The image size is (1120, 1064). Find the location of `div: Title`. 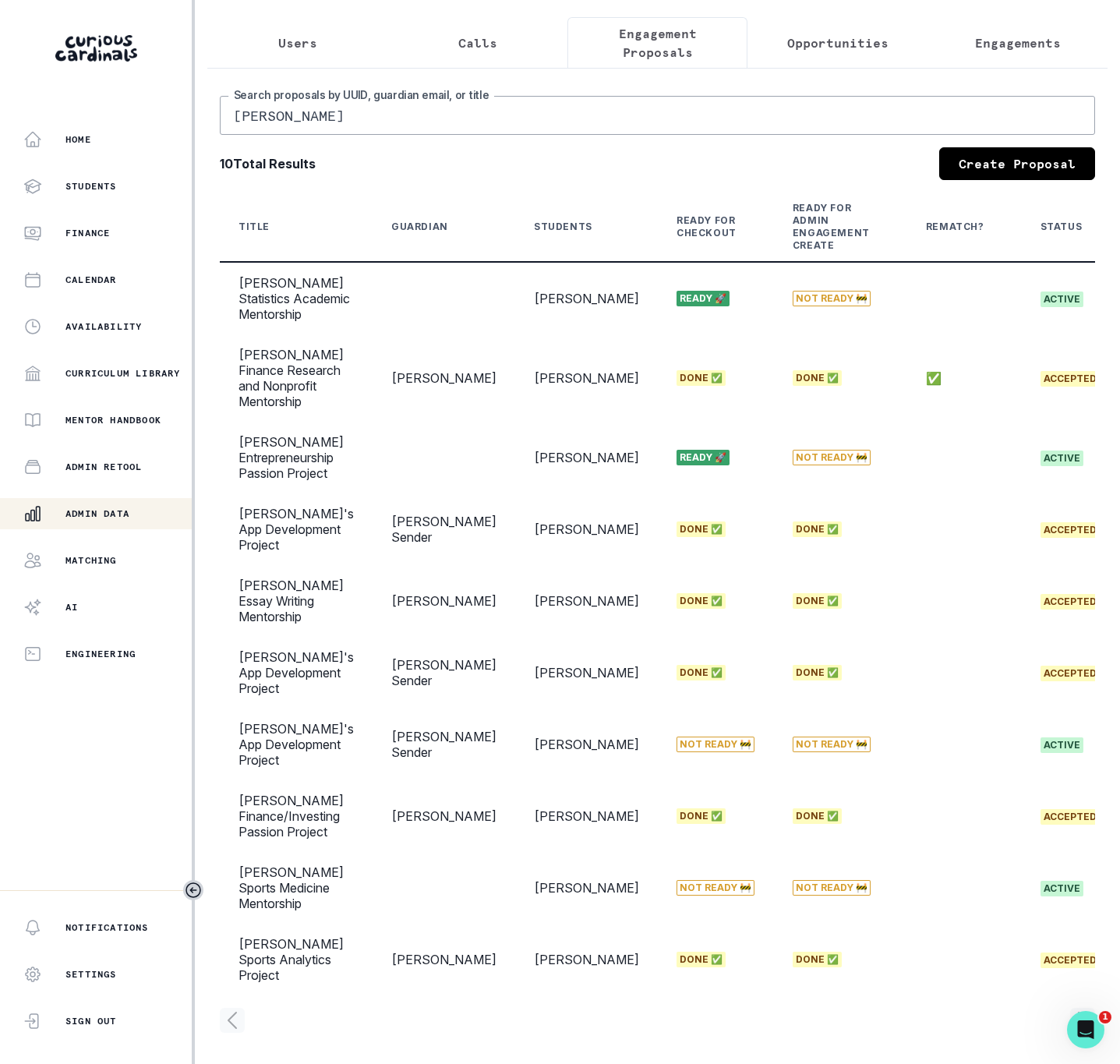

div: Title is located at coordinates (254, 227).